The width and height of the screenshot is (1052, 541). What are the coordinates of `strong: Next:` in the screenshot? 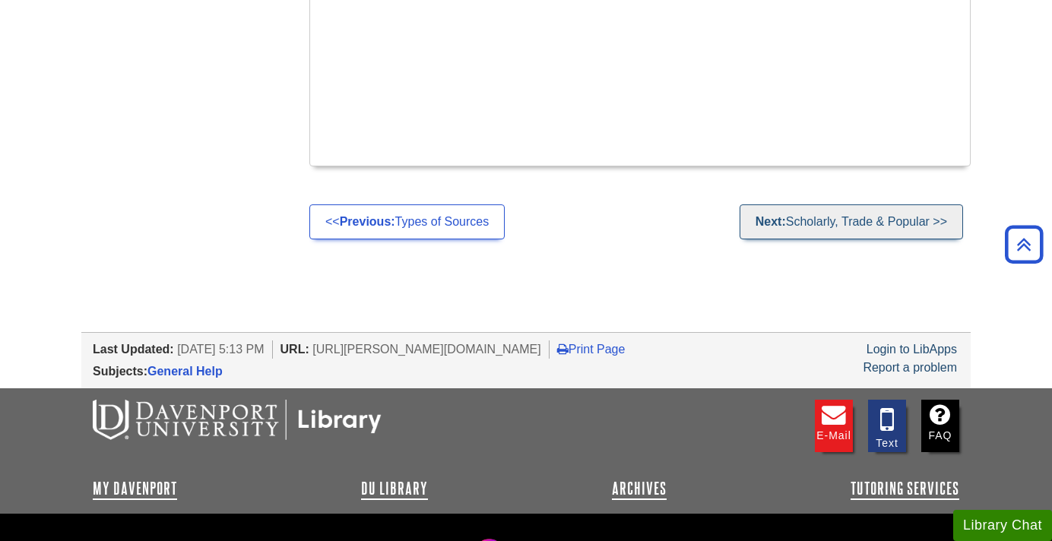 It's located at (771, 221).